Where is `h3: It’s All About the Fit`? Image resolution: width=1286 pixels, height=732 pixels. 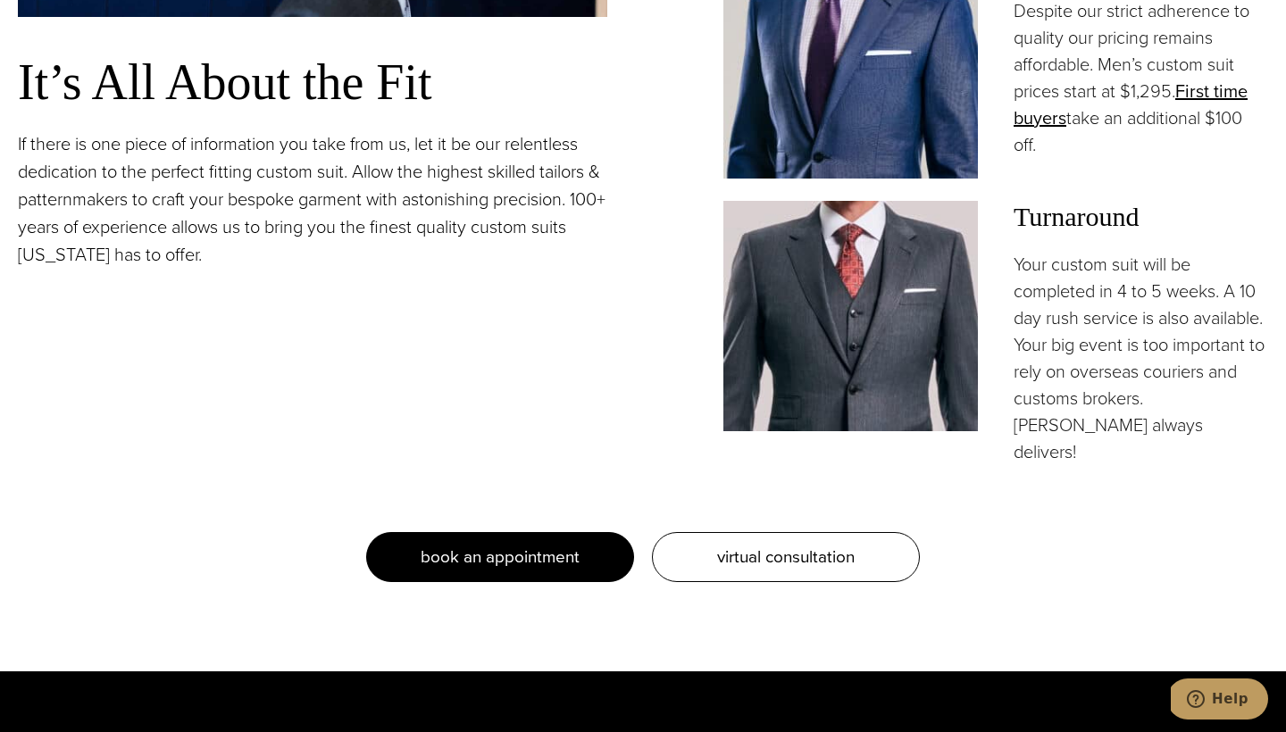 h3: It’s All About the Fit is located at coordinates (312, 82).